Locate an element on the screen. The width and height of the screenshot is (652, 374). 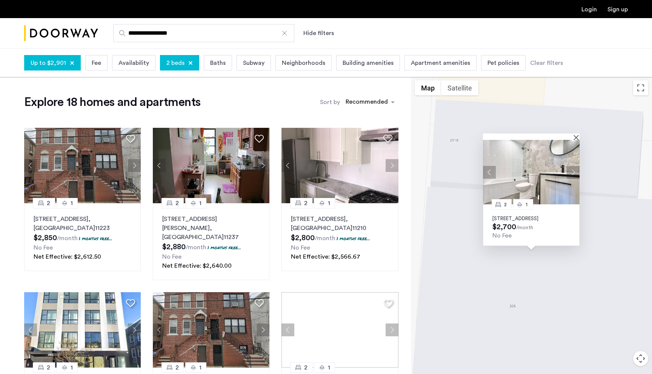
img: dc6efc1f-24ba-4395-9182-45437e21be9a_638721336159452013.png is located at coordinates (211, 166).